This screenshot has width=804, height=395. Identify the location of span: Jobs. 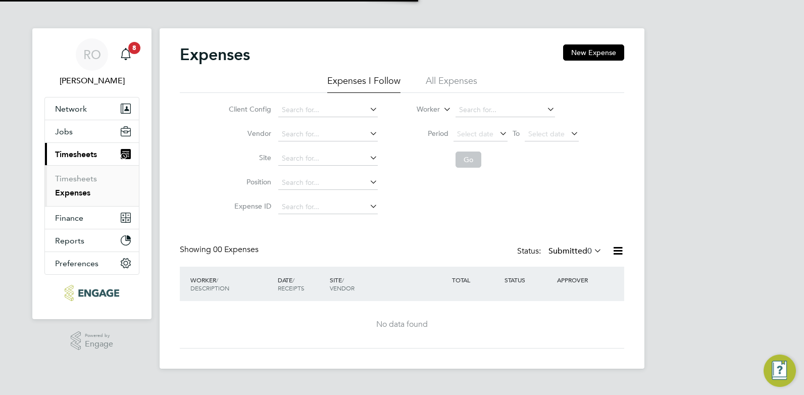
(64, 131).